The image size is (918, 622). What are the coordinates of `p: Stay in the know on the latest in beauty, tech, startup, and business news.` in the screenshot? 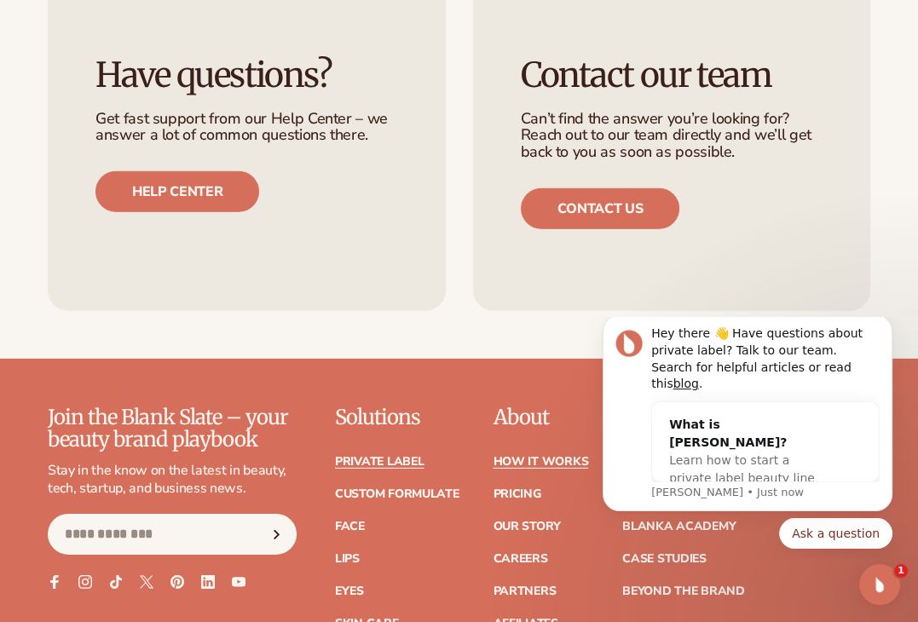 It's located at (172, 480).